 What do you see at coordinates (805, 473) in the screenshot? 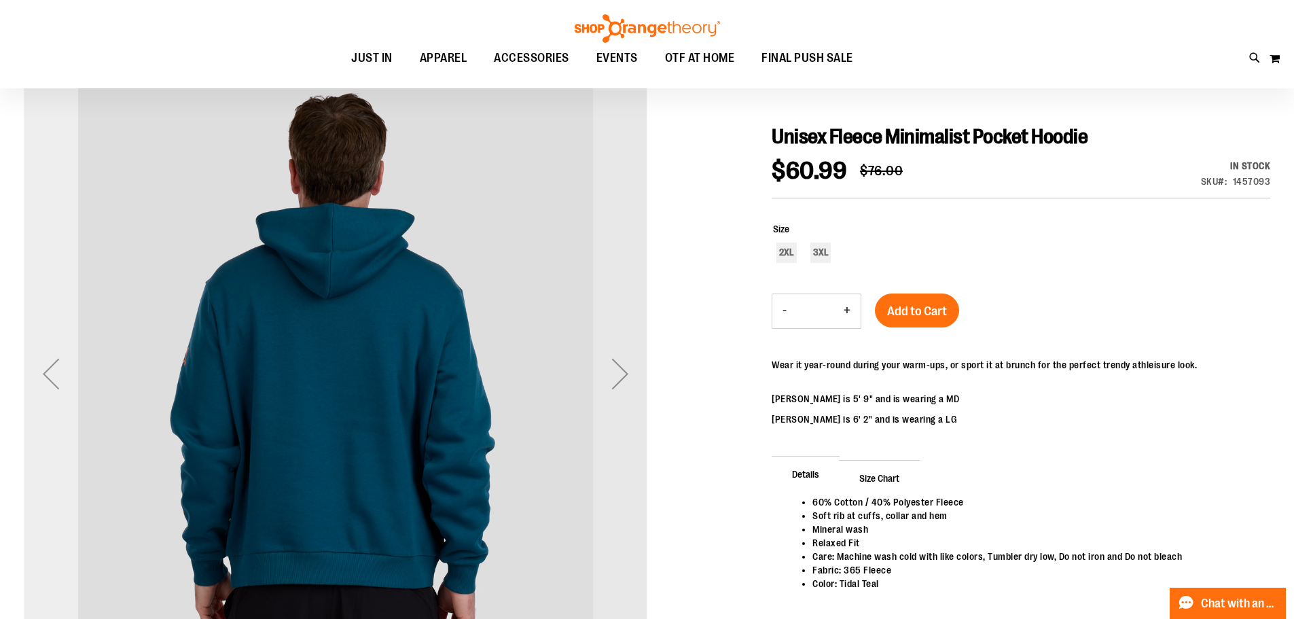
I see `span: Details` at bounding box center [805, 473].